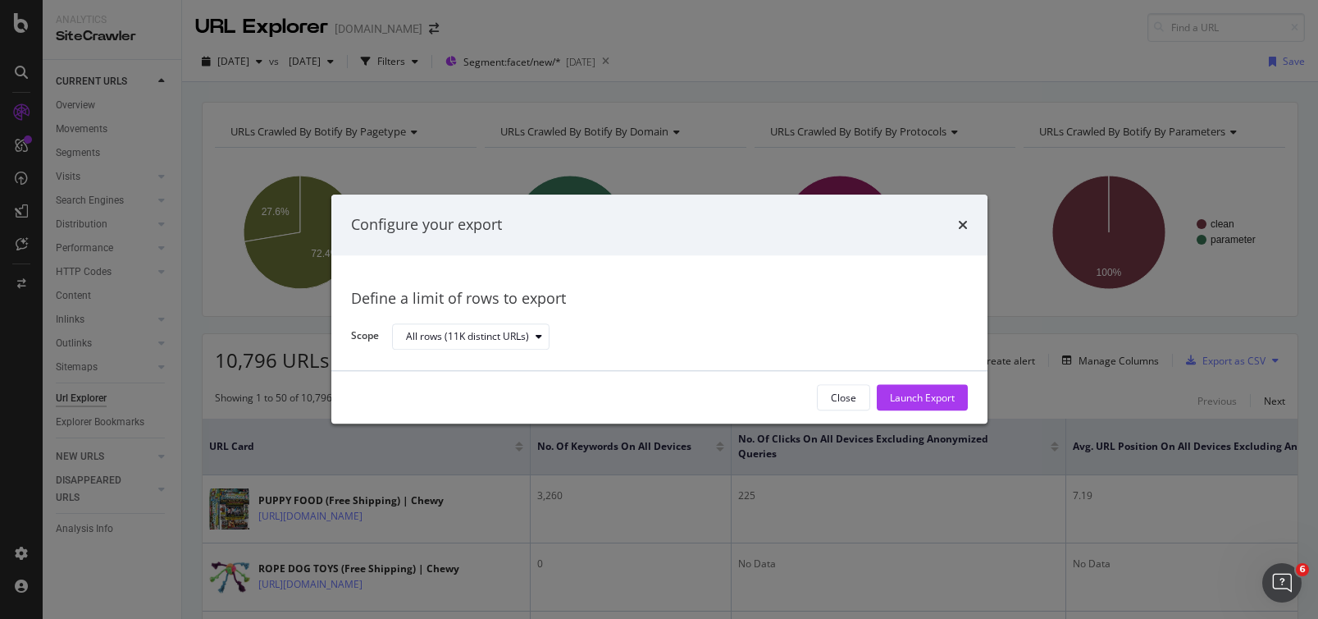 This screenshot has height=619, width=1318. Describe the element at coordinates (963, 225) in the screenshot. I see `div: times` at that location.